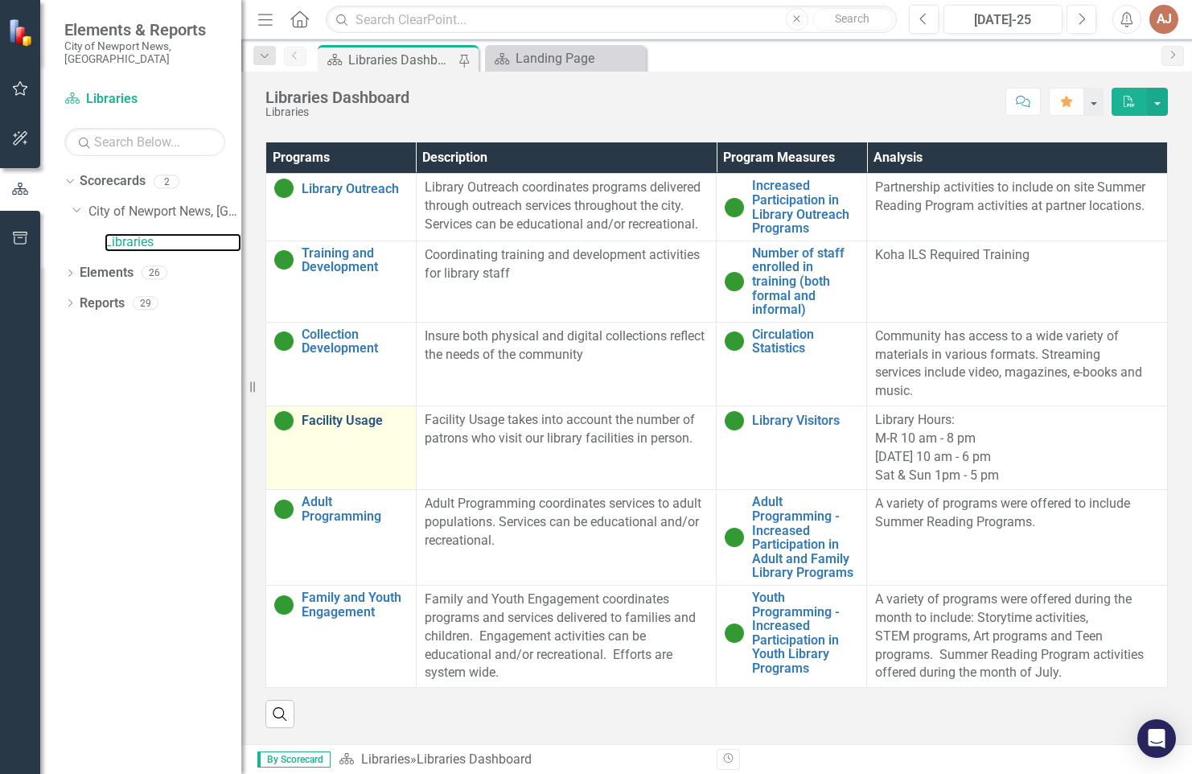 The image size is (1192, 774). What do you see at coordinates (566, 58) in the screenshot?
I see `a: Landing Page` at bounding box center [566, 58].